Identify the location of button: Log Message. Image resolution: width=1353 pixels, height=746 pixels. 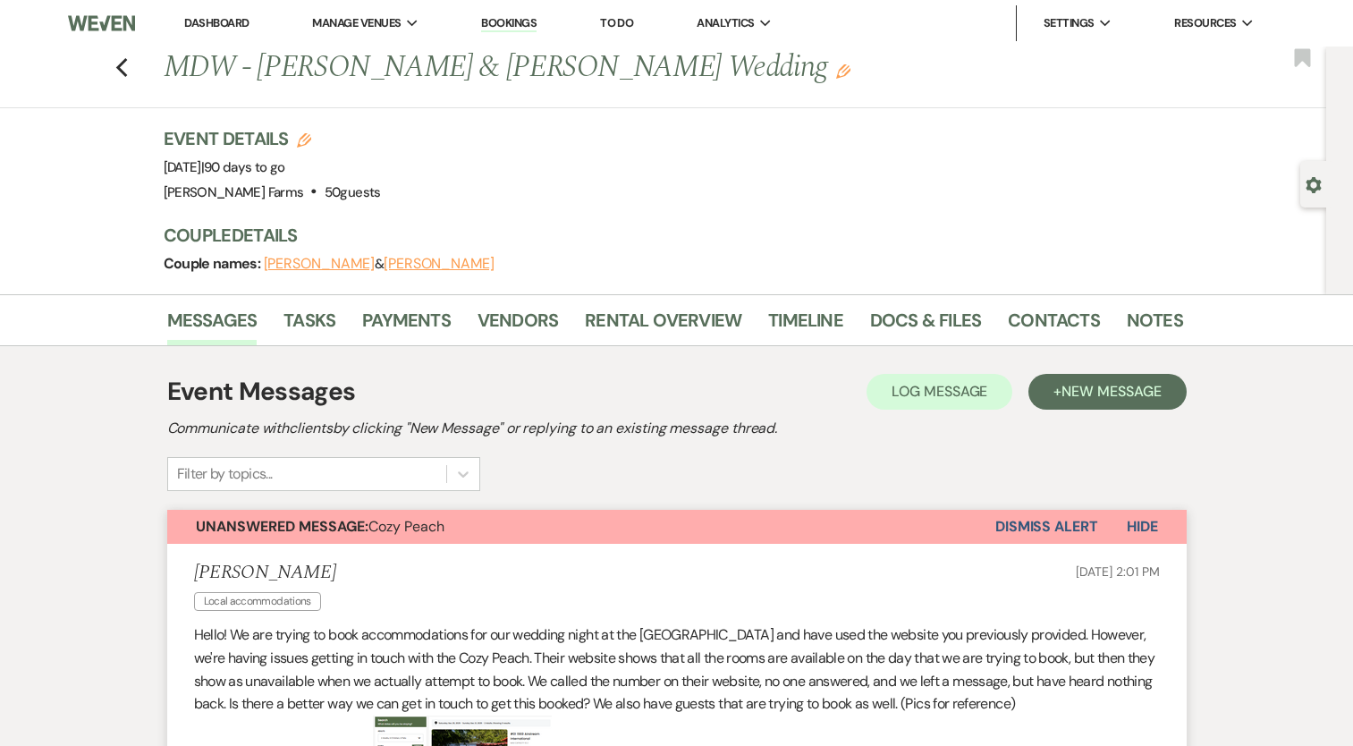
(939, 392).